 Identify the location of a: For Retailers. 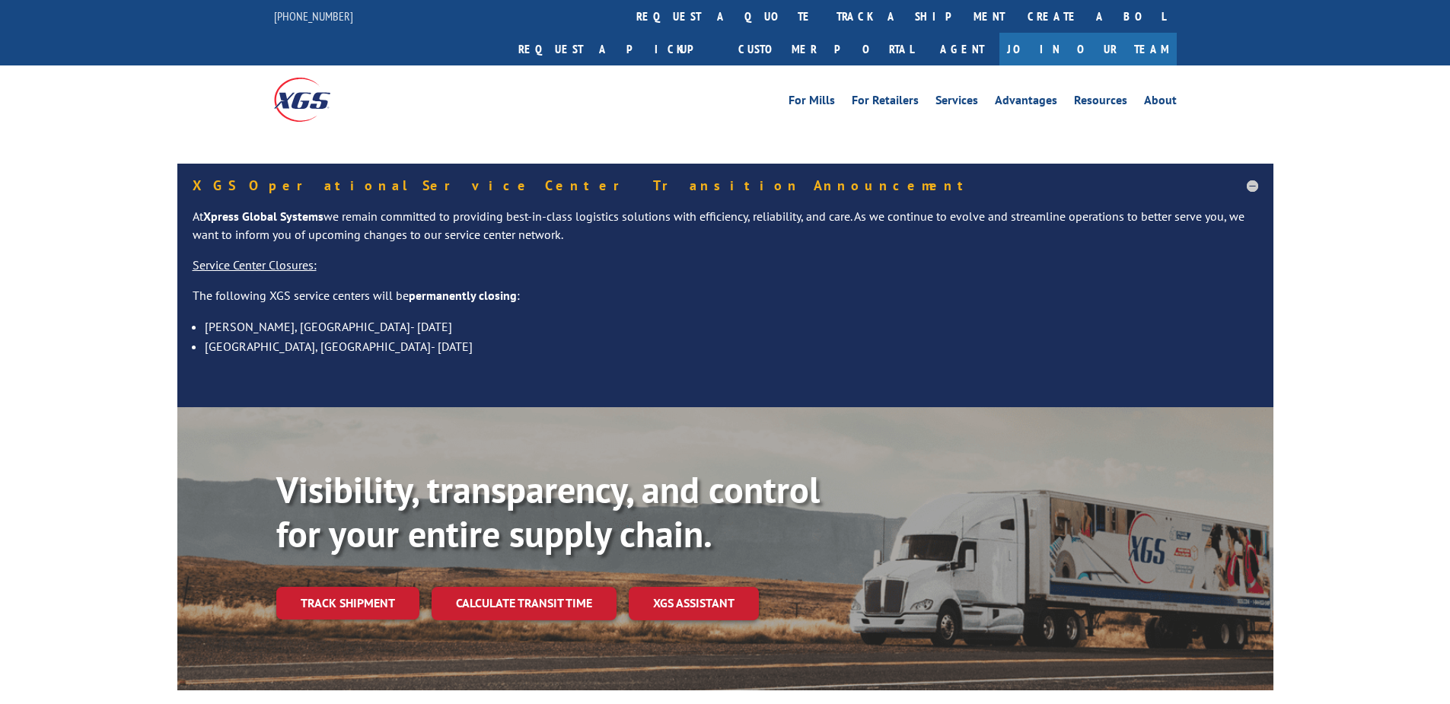
(885, 103).